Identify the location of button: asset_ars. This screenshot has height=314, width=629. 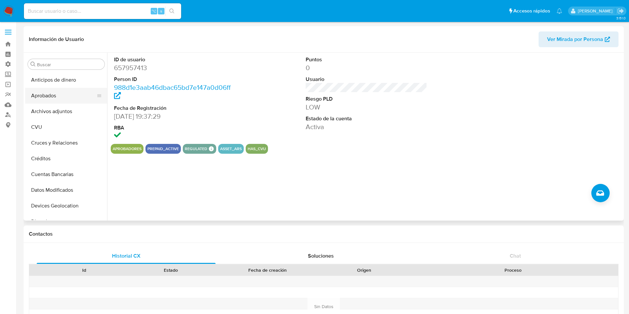
(231, 149).